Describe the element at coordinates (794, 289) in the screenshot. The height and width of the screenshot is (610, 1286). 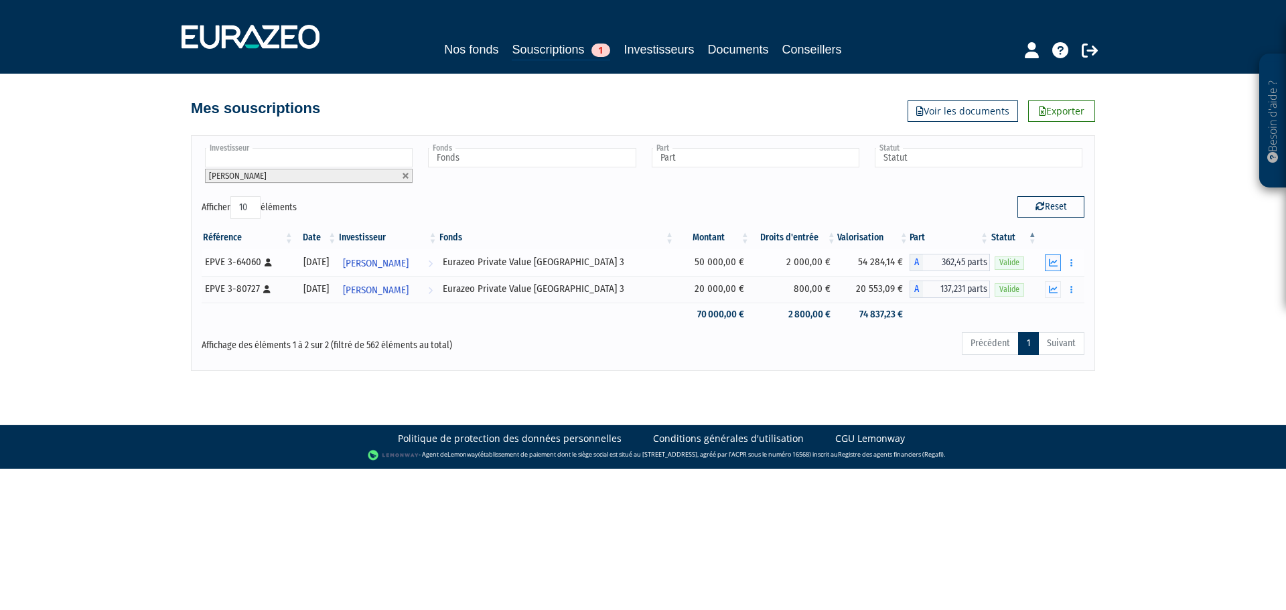
I see `td: 800,00 €` at that location.